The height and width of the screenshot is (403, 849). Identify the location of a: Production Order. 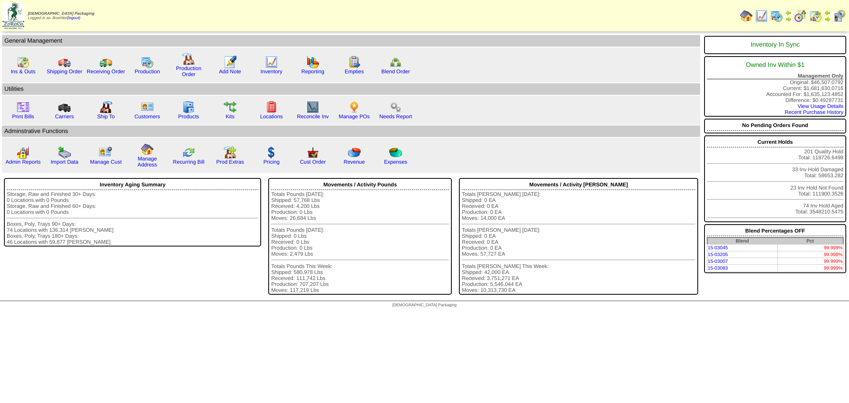
(189, 71).